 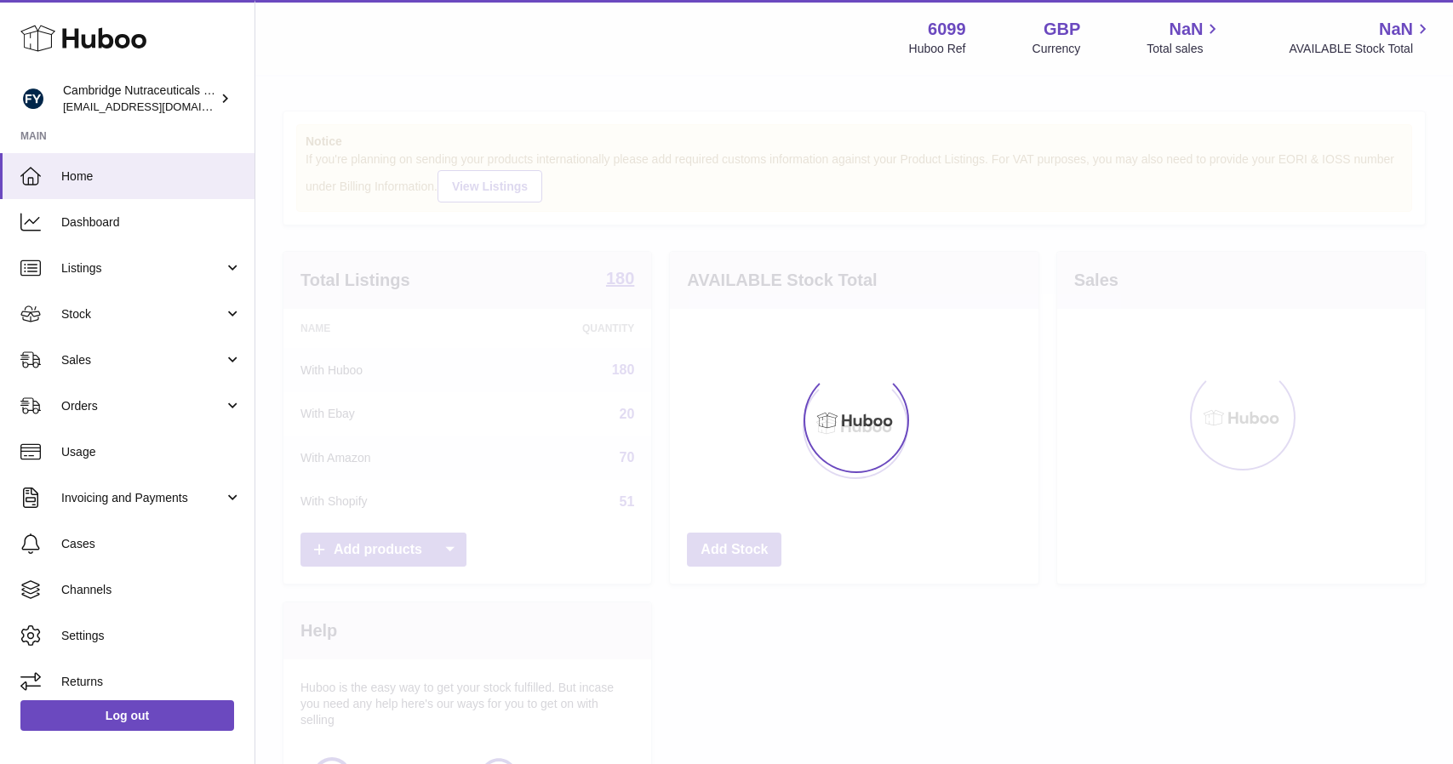 I want to click on strong: GBP, so click(x=1061, y=29).